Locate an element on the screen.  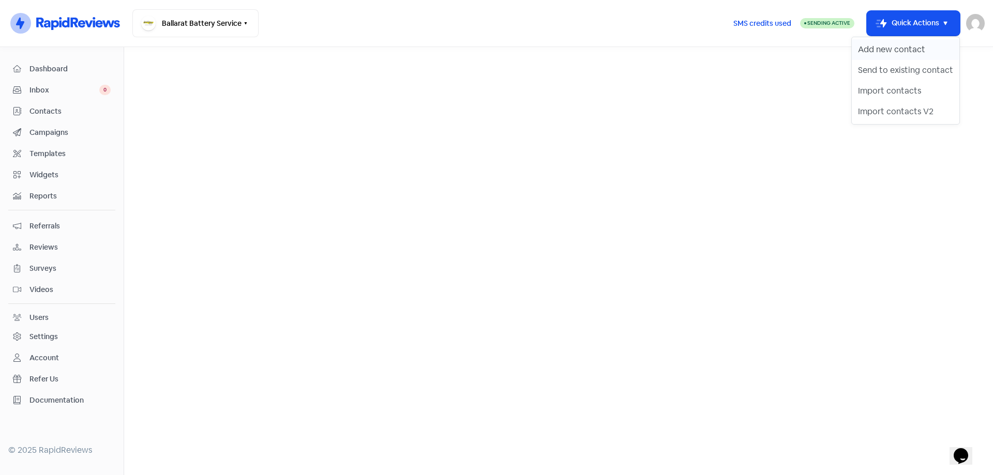
a: Campaigns is located at coordinates (62, 132).